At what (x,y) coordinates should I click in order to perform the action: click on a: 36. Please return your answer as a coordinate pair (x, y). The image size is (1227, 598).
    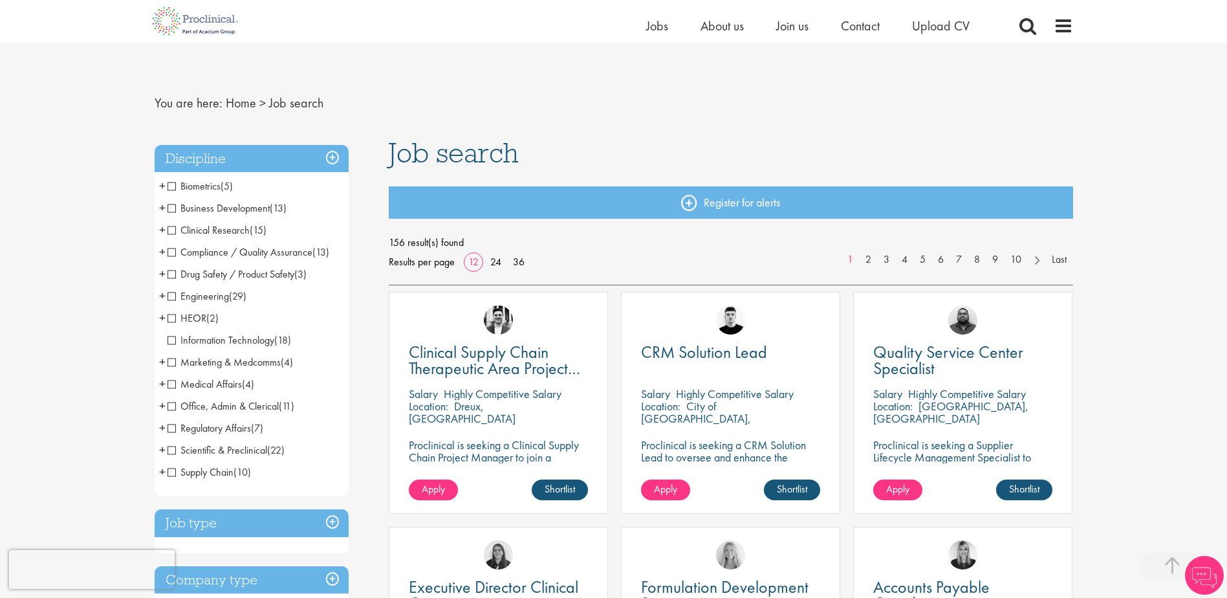
    Looking at the image, I should click on (519, 261).